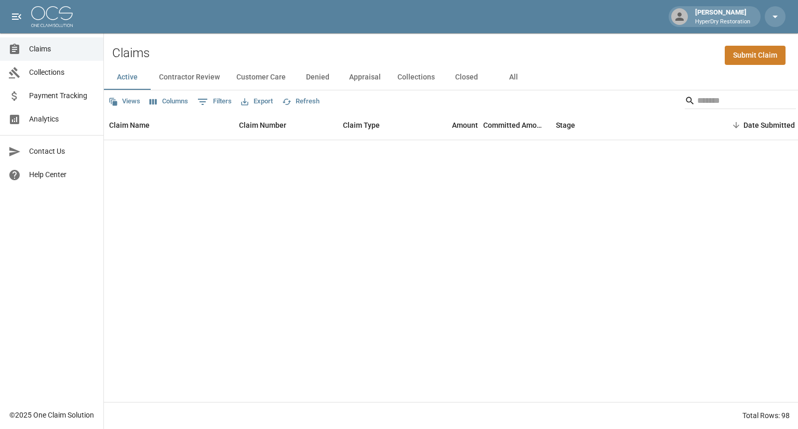 Image resolution: width=798 pixels, height=429 pixels. I want to click on a: Submit Claim, so click(755, 55).